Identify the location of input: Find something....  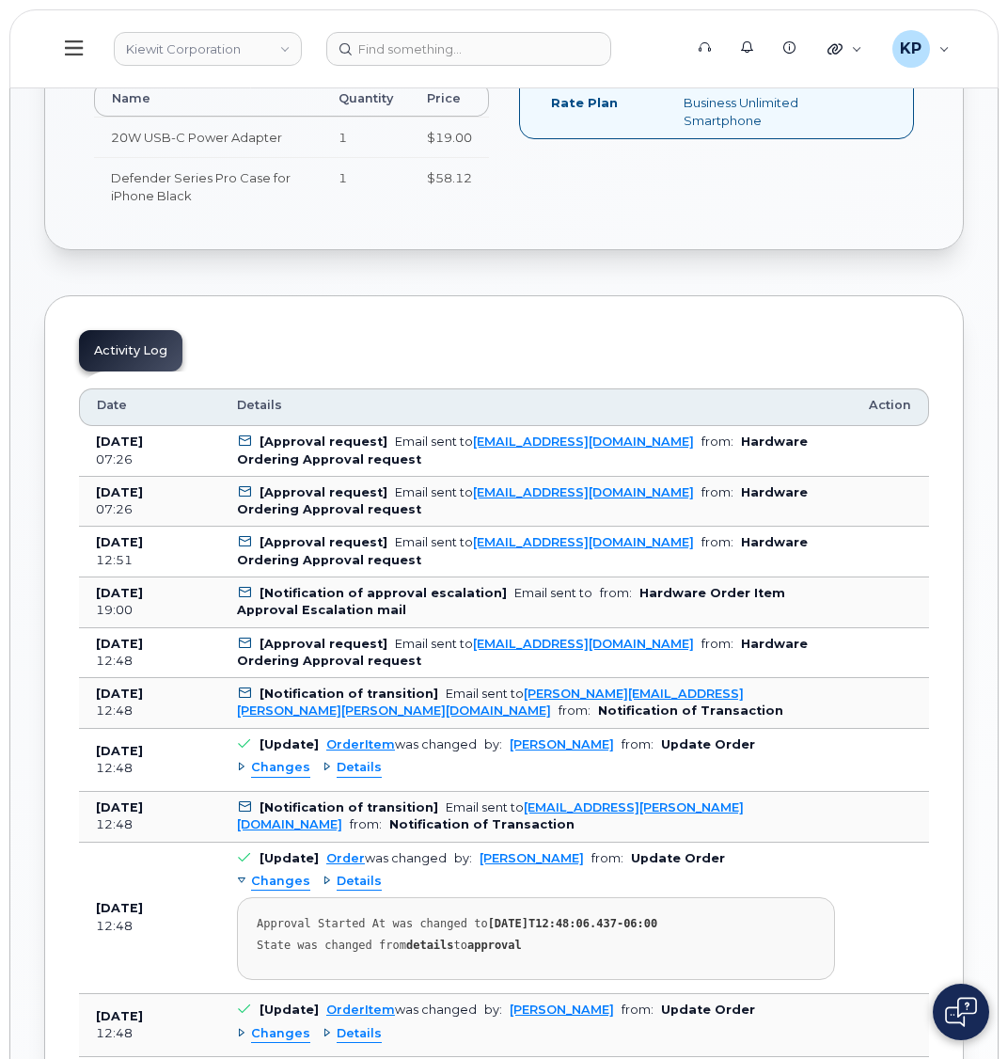
(468, 49).